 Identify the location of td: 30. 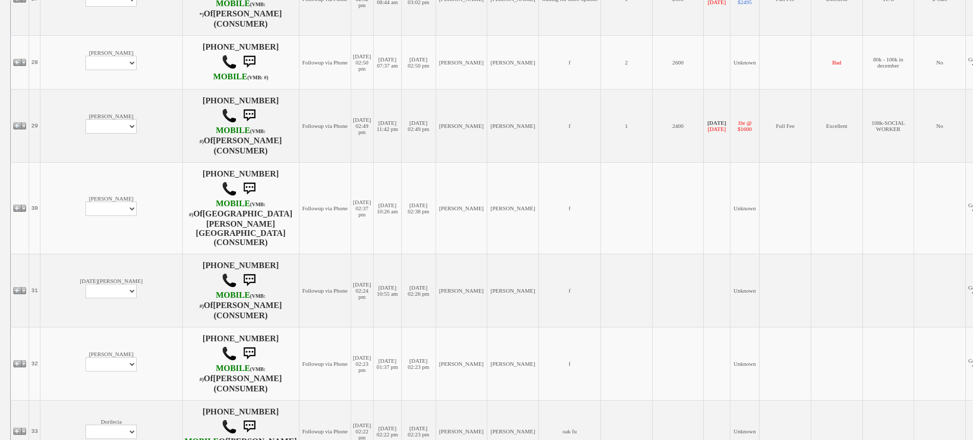
(35, 208).